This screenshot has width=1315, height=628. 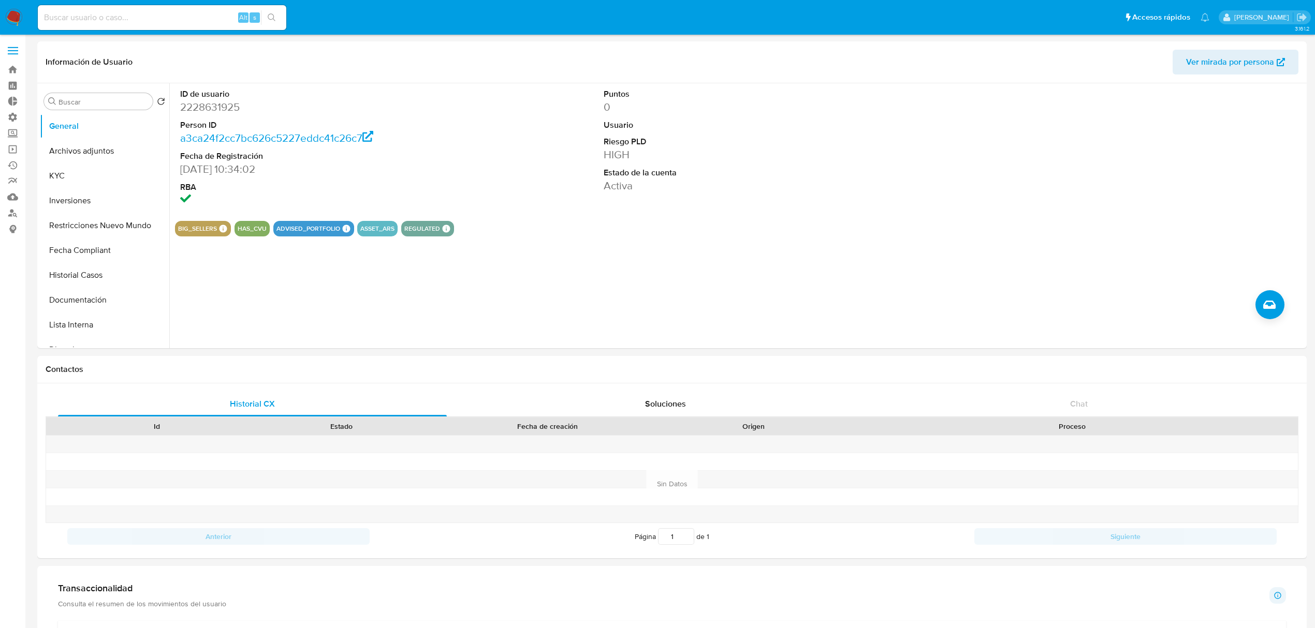 I want to click on dd: 2228631925, so click(x=316, y=107).